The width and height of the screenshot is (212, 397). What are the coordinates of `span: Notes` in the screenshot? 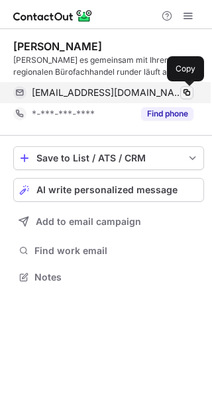 It's located at (117, 277).